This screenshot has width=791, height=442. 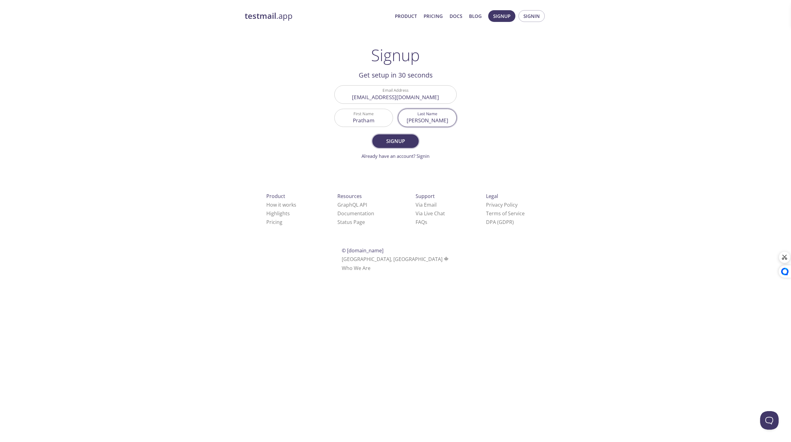 What do you see at coordinates (531, 16) in the screenshot?
I see `button: Signin` at bounding box center [531, 16].